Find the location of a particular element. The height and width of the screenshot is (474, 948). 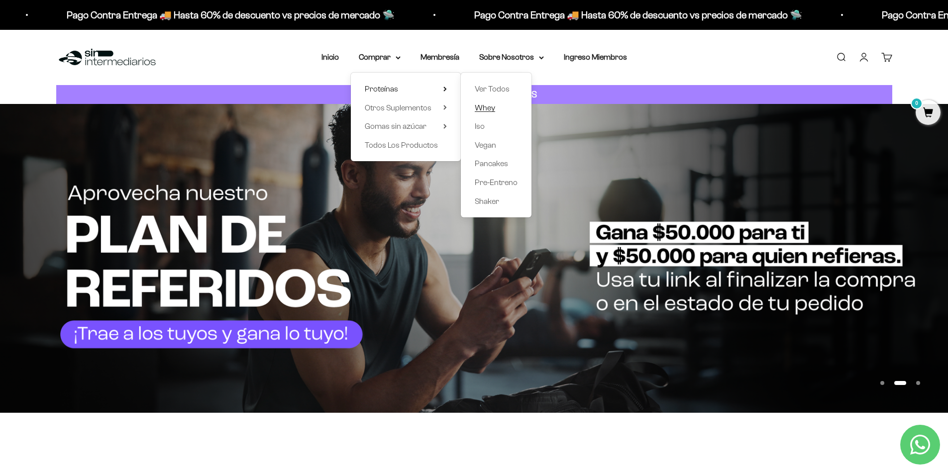

summary: Comprar is located at coordinates (380, 57).